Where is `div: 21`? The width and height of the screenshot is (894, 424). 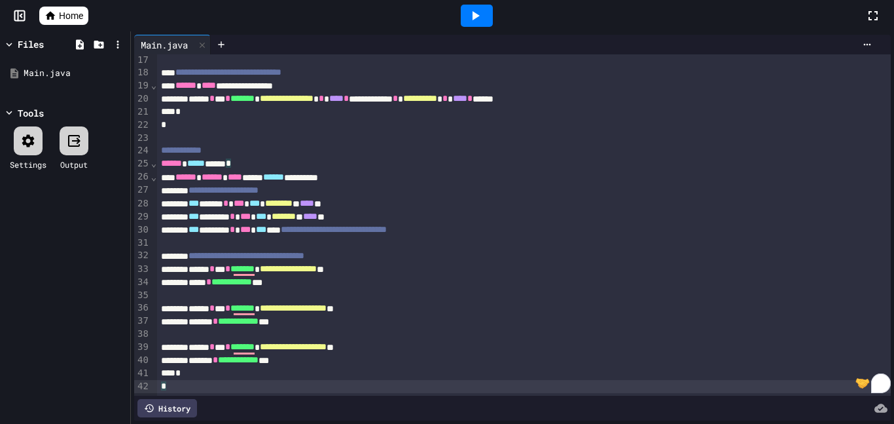
div: 21 is located at coordinates (142, 112).